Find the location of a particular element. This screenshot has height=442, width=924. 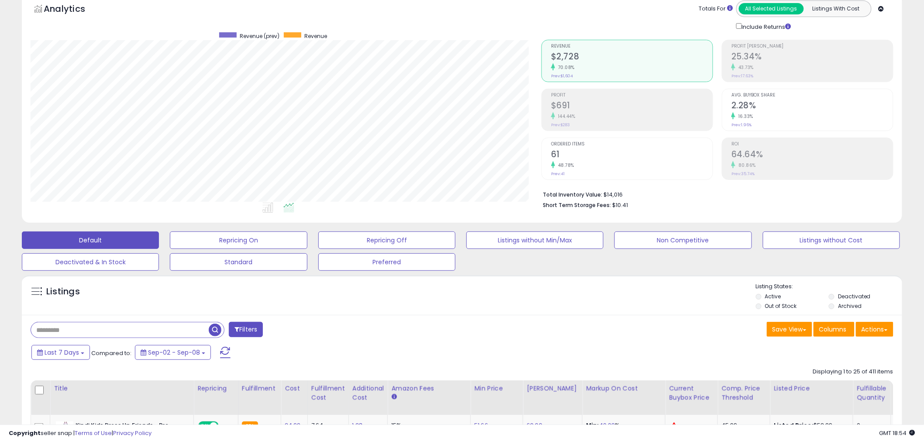

button: All Selected Listings is located at coordinates (771, 9).